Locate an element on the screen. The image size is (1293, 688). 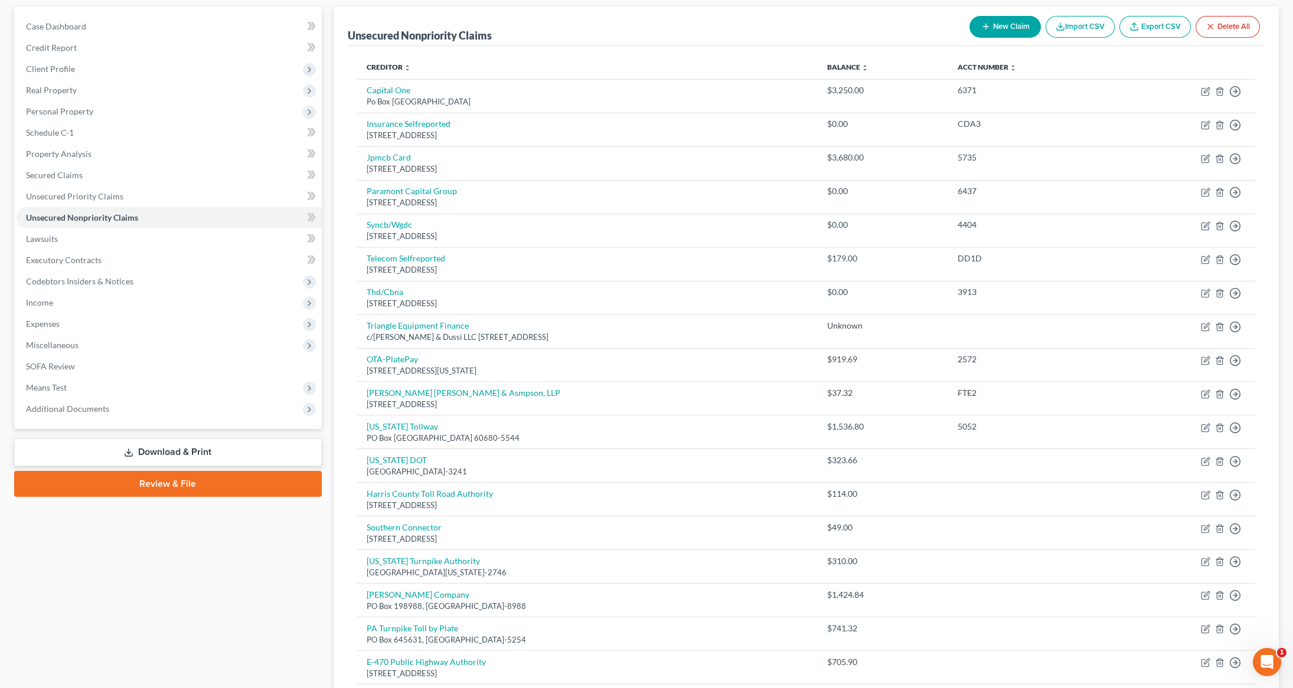
a: Schedule C-1 is located at coordinates (169, 133).